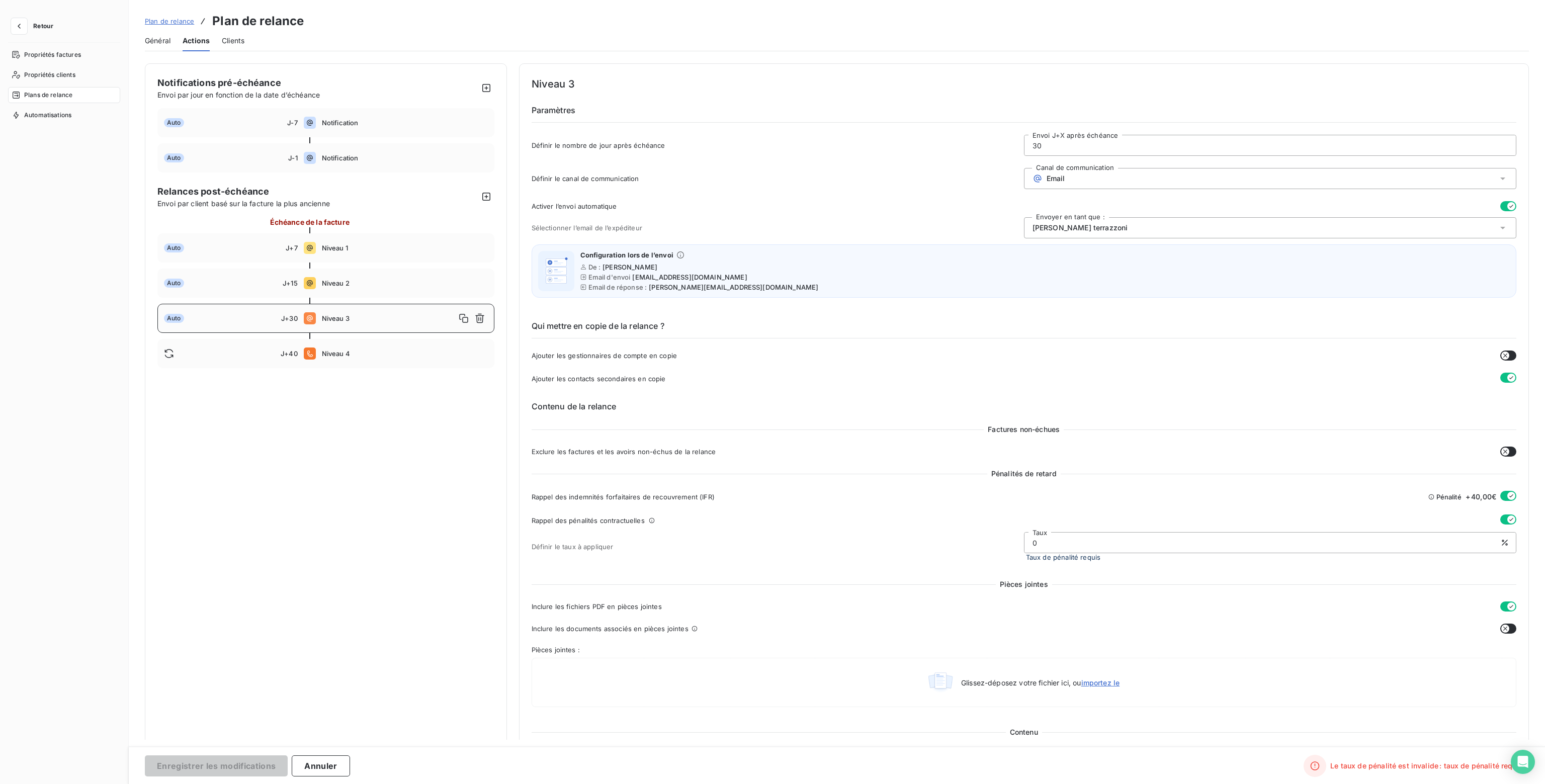  What do you see at coordinates (389, 318) in the screenshot?
I see `span: Niveau 3` at bounding box center [389, 318].